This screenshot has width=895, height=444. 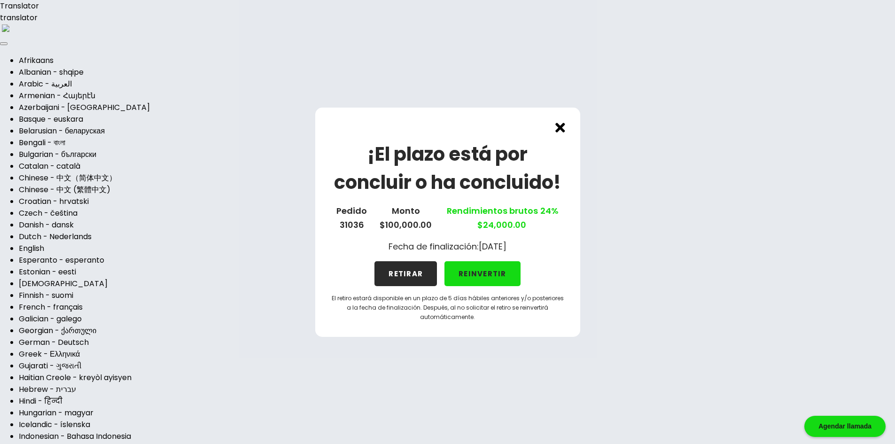 I want to click on a: Rendimientos brutos $24,000.00, so click(x=502, y=218).